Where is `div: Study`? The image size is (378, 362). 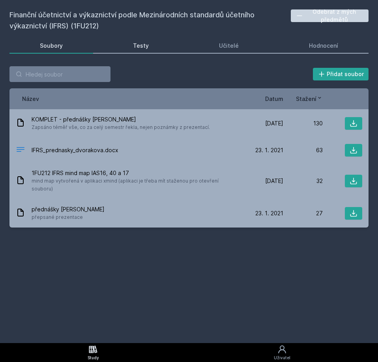 div: Study is located at coordinates (93, 358).